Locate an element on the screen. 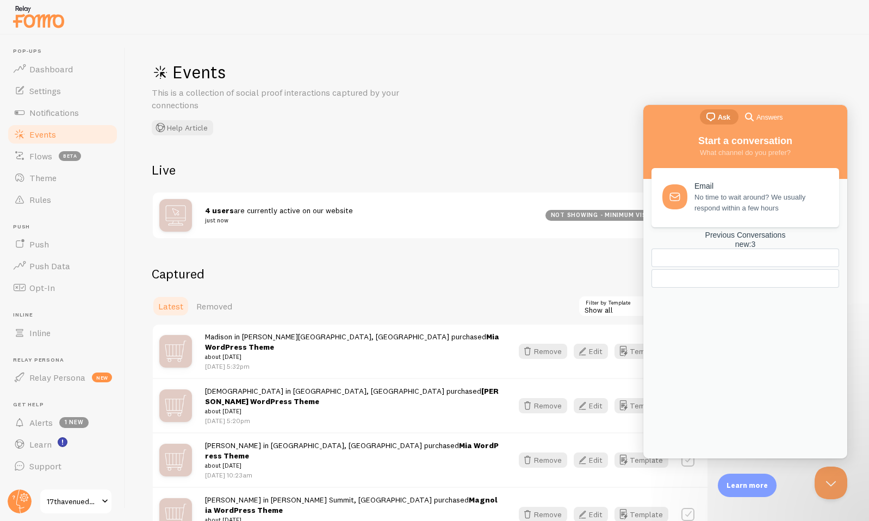 The width and height of the screenshot is (869, 521). svg: <p>Watch New Feature Tutorials!</p> is located at coordinates (63, 442).